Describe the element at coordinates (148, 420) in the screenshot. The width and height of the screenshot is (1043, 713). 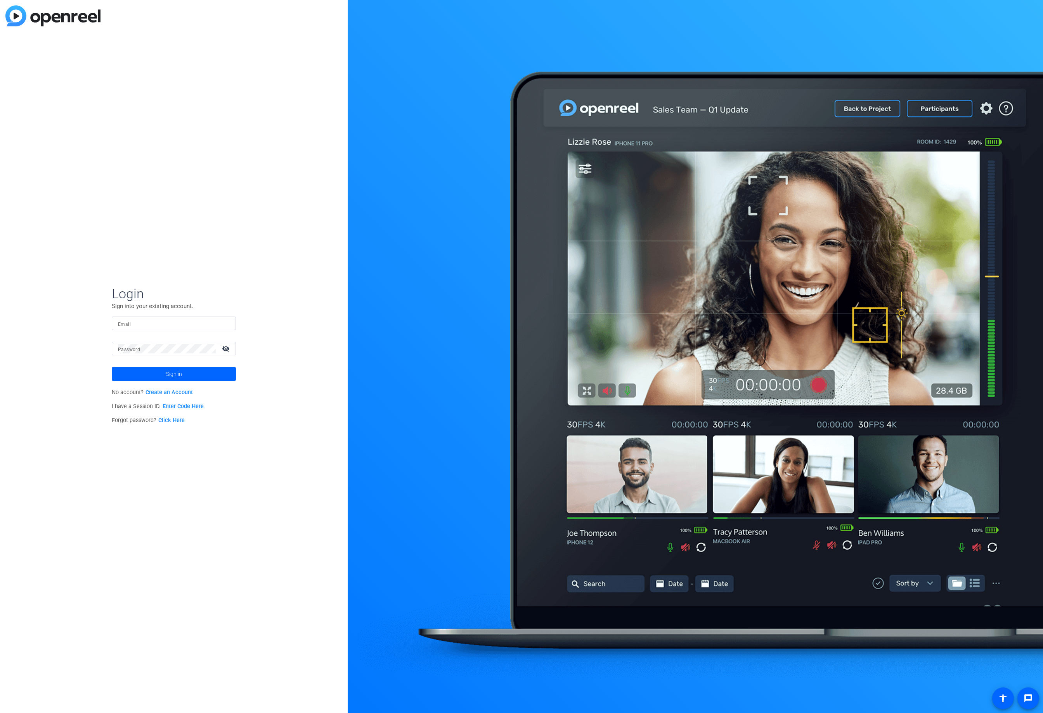
I see `span: Forgot password?` at that location.